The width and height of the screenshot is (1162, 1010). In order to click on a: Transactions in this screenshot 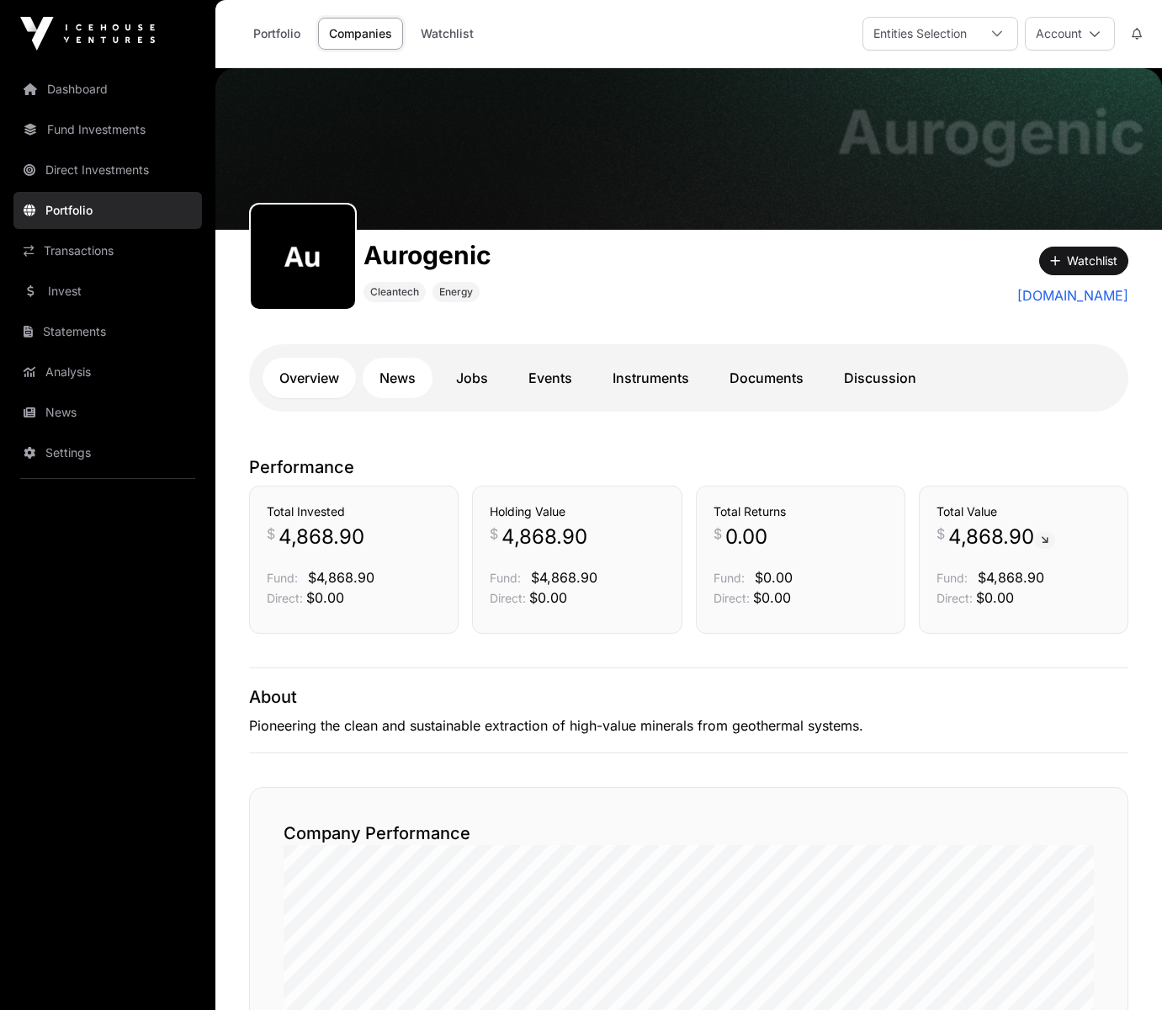, I will do `click(108, 251)`.